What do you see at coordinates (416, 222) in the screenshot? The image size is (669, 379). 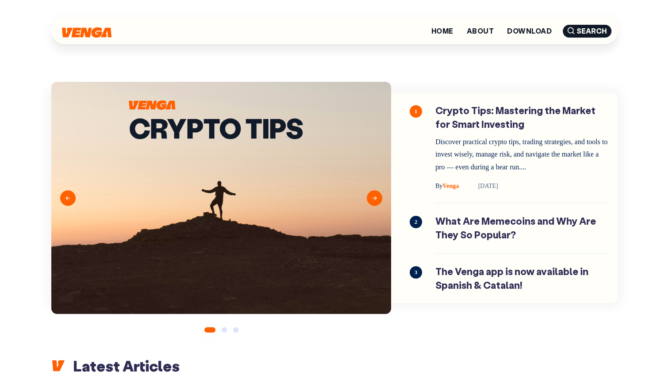 I see `span: 2` at bounding box center [416, 222].